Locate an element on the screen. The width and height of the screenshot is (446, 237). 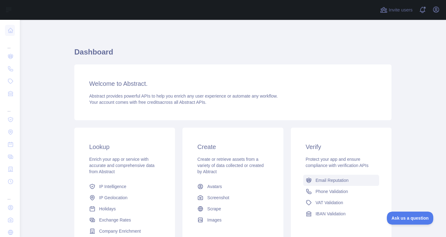
a: Holidays is located at coordinates (125, 209).